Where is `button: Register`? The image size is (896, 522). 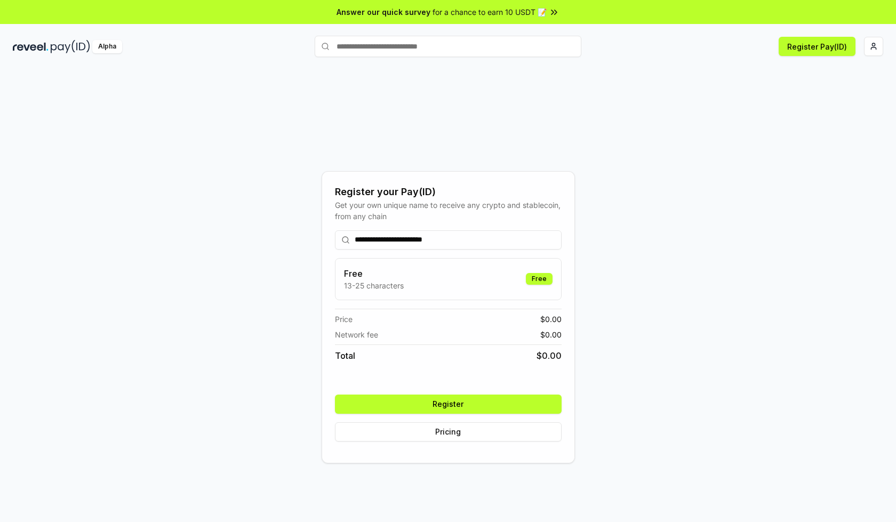 button: Register is located at coordinates (448, 404).